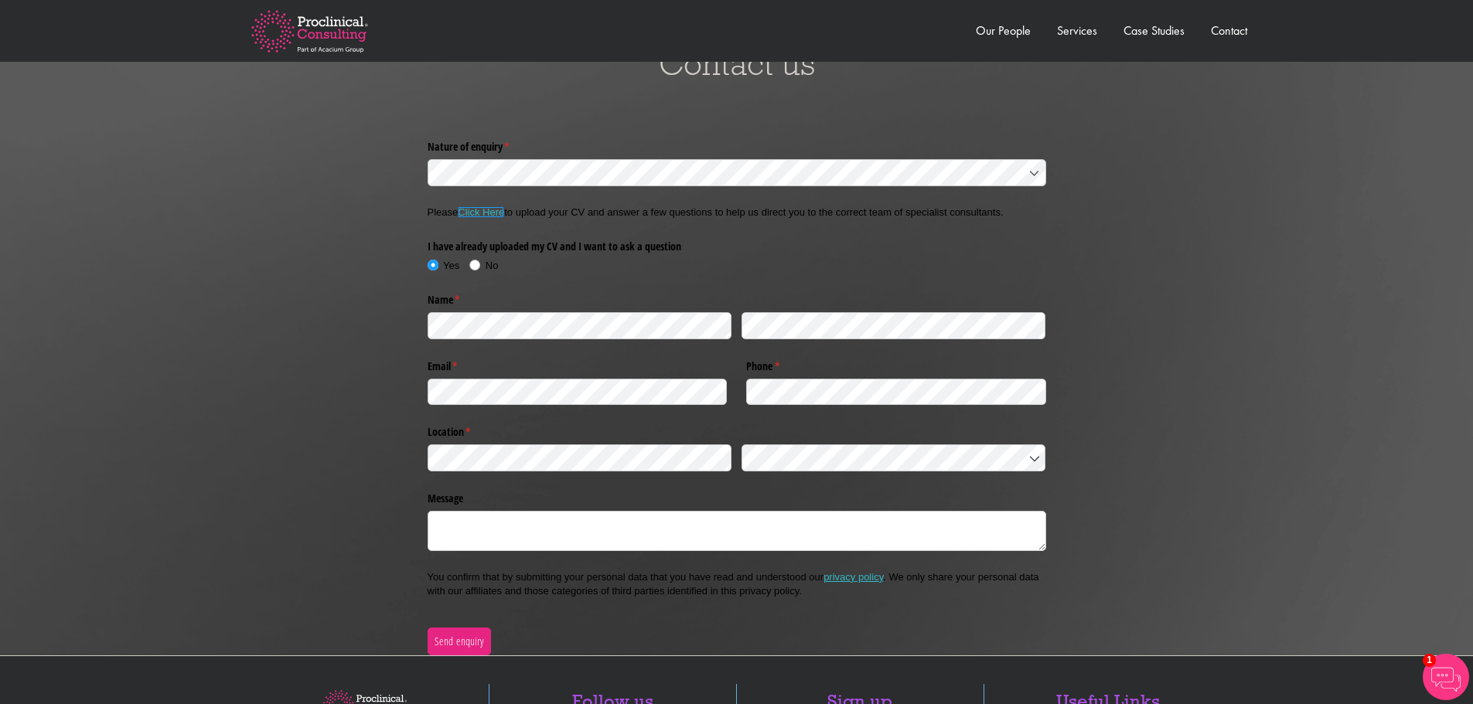 This screenshot has width=1473, height=704. I want to click on span: Yes, so click(451, 265).